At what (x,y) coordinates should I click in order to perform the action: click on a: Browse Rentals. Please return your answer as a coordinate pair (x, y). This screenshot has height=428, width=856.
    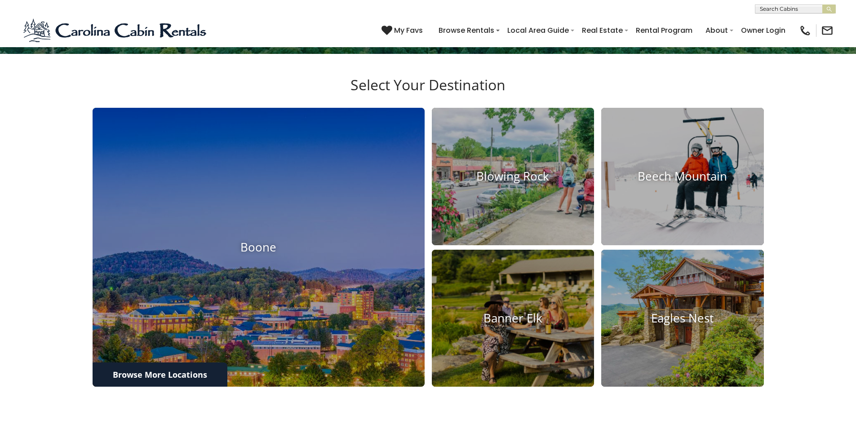
    Looking at the image, I should click on (466, 30).